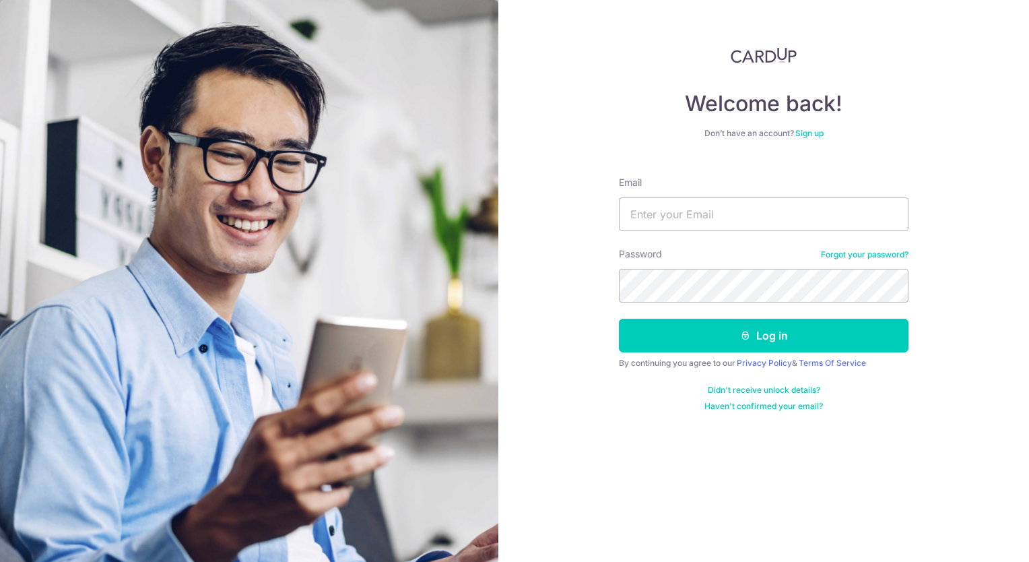  I want to click on a: Sign up, so click(810, 133).